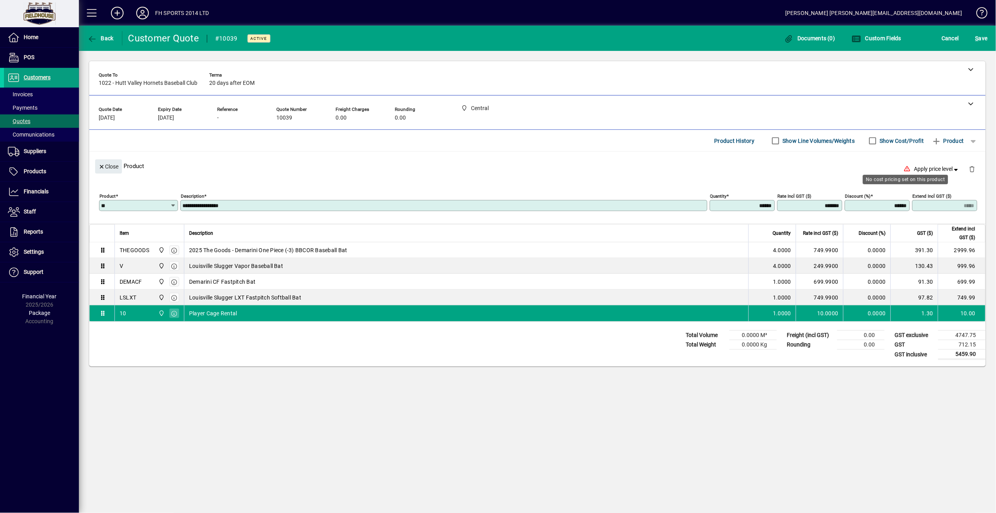 The height and width of the screenshot is (513, 996). I want to click on span: 1.0000, so click(782, 313).